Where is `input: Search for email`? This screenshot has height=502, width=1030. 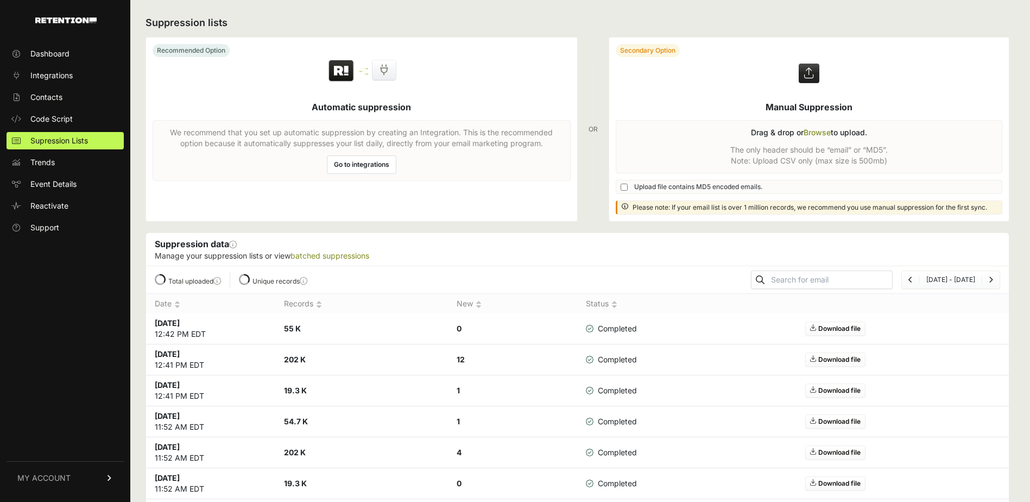 input: Search for email is located at coordinates (830, 280).